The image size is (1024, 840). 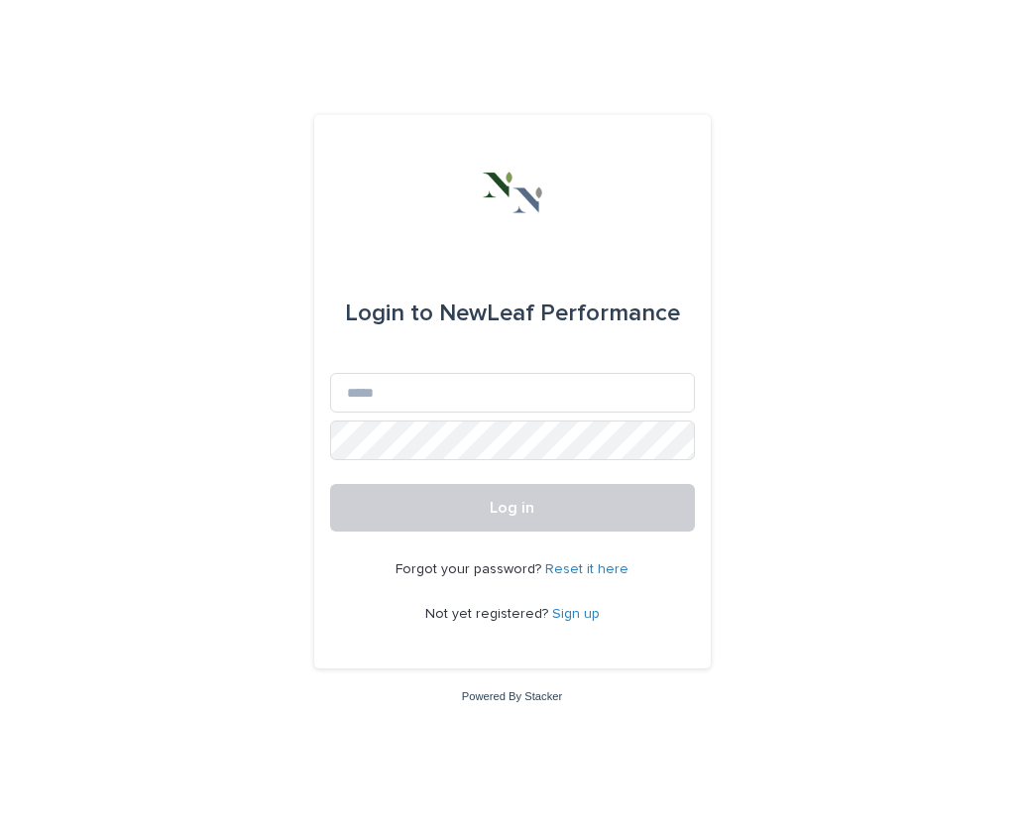 I want to click on span: Log in, so click(x=512, y=508).